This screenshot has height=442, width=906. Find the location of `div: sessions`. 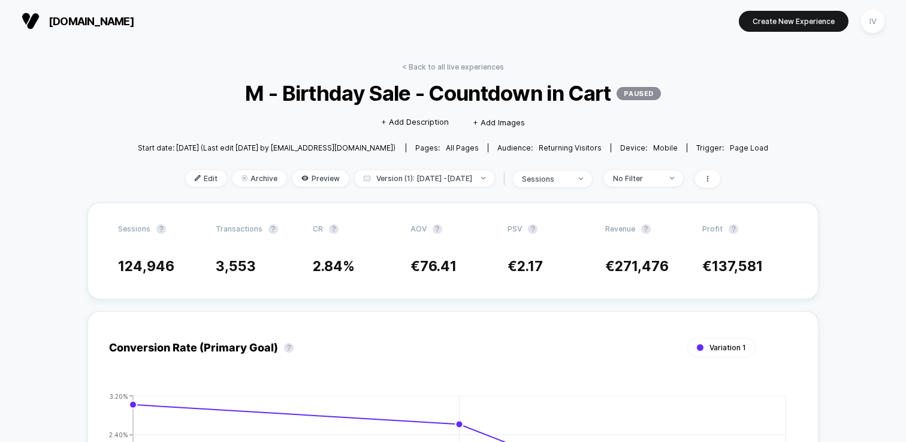

div: sessions is located at coordinates (546, 179).